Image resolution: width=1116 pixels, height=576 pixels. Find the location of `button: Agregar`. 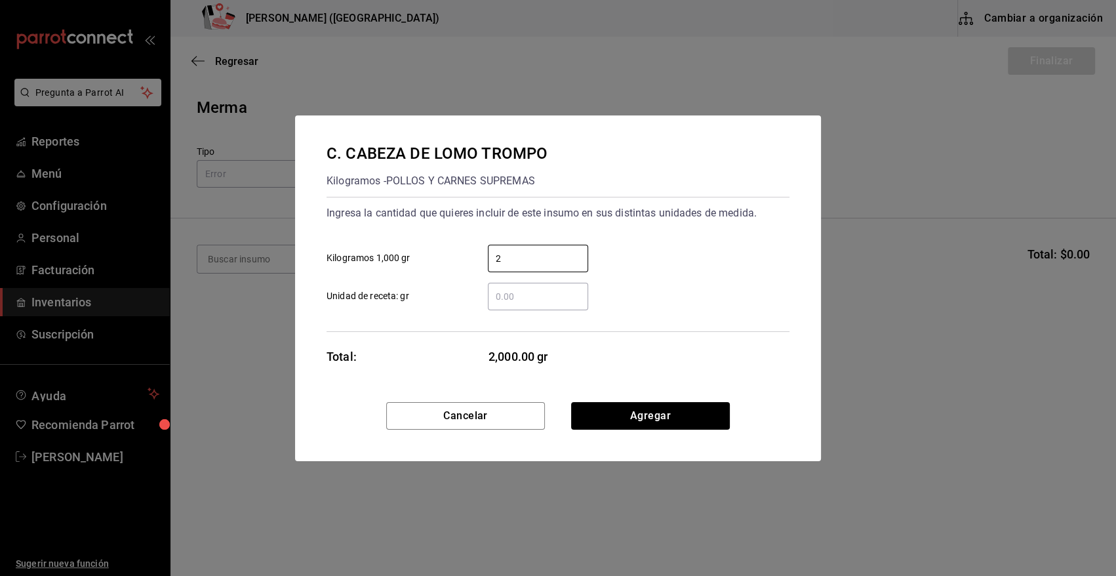

button: Agregar is located at coordinates (651, 416).